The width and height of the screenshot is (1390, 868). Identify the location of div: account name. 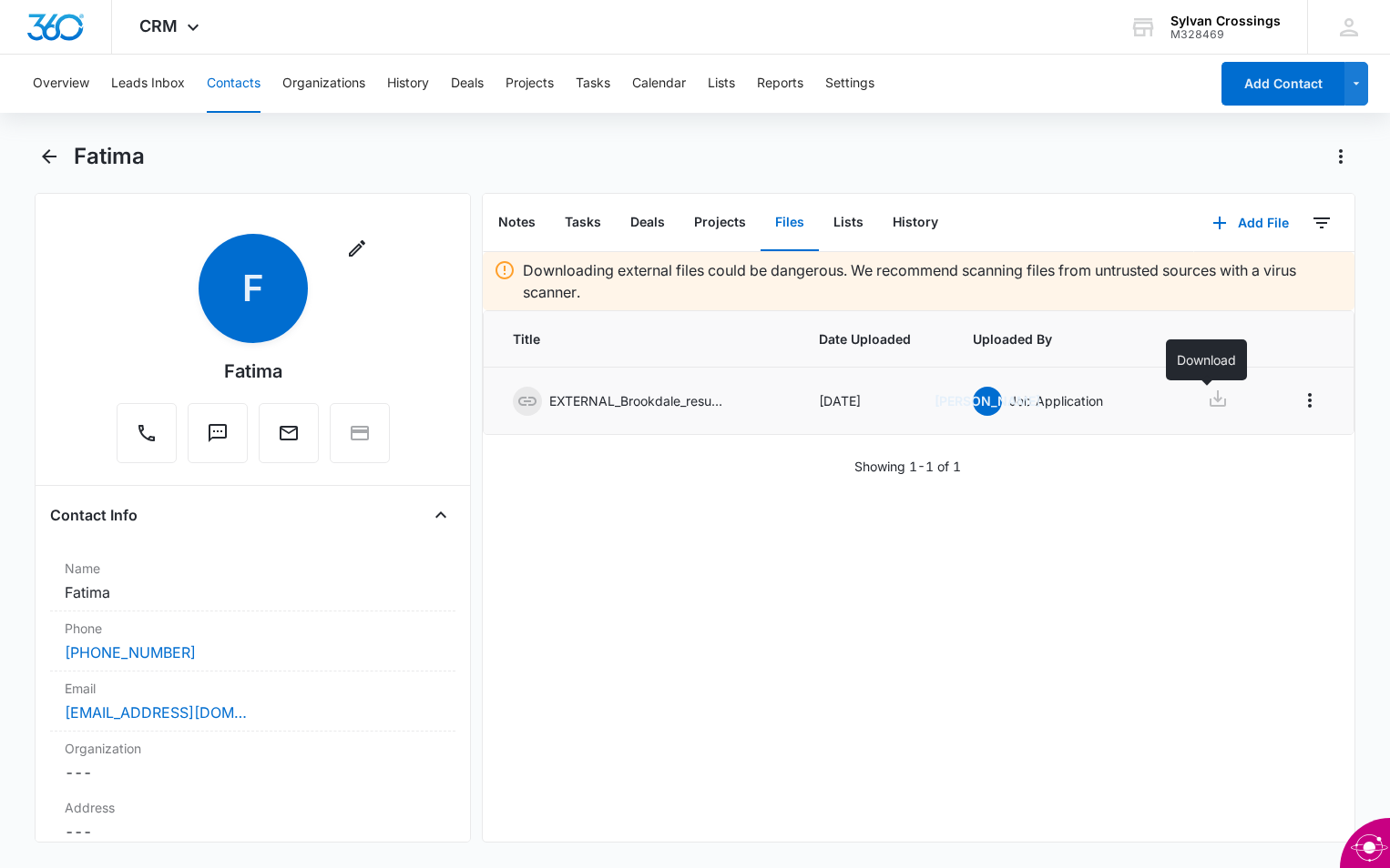
(1225, 21).